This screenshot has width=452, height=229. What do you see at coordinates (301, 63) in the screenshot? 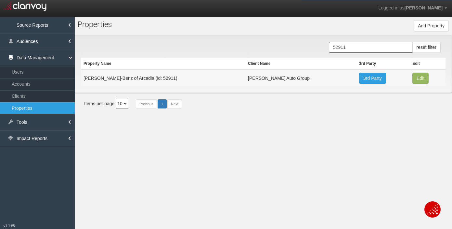
I see `th: Client Name` at bounding box center [301, 63].